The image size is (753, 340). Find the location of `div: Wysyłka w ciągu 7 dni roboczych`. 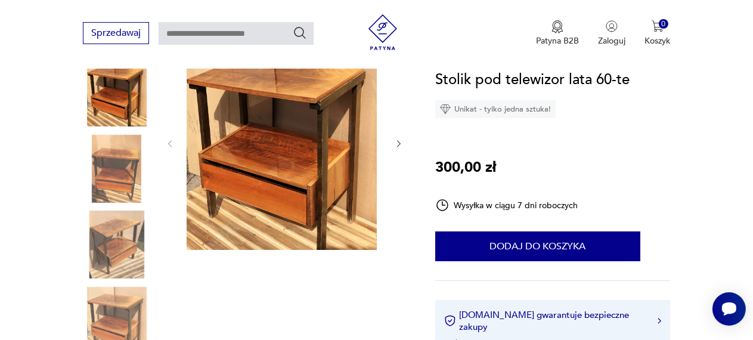

div: Wysyłka w ciągu 7 dni roboczych is located at coordinates (506, 205).